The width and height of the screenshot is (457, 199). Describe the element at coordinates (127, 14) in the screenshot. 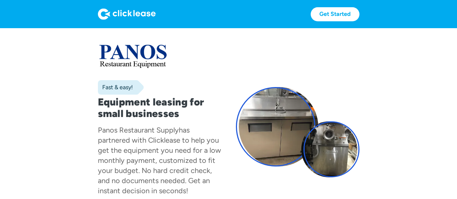

I see `img: Logo` at that location.